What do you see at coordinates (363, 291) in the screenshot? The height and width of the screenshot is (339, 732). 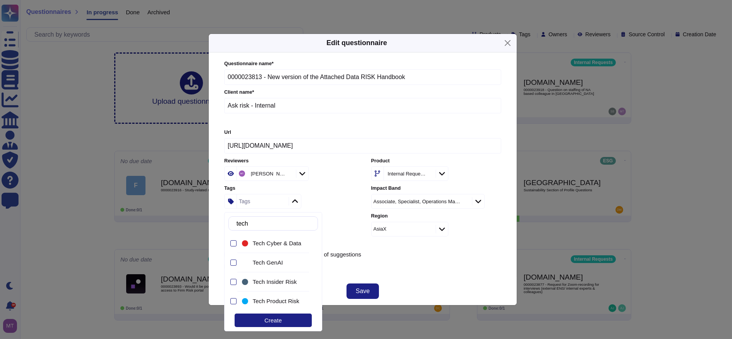 I see `button: Save` at bounding box center [363, 291].